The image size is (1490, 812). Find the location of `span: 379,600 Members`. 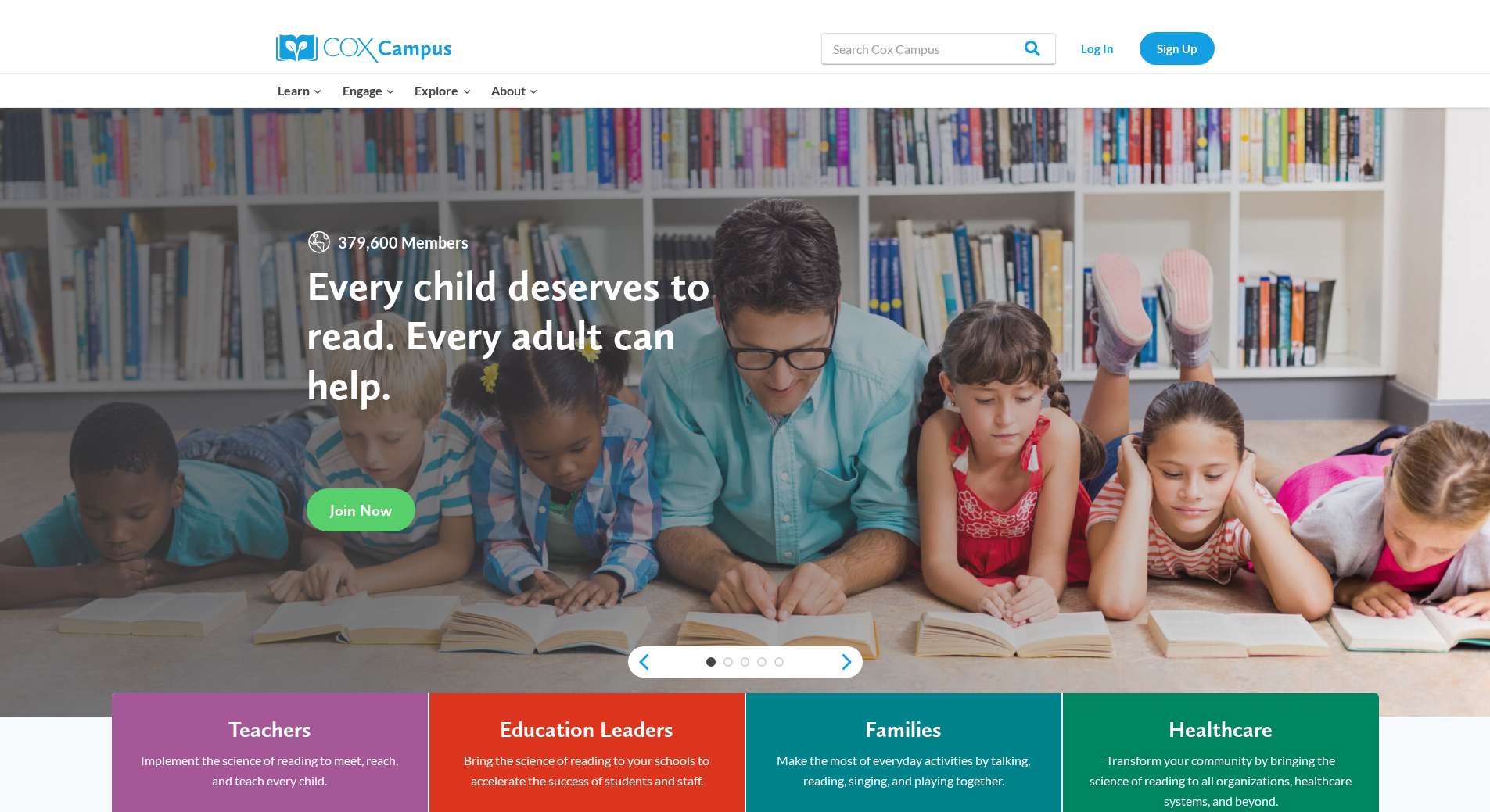

span: 379,600 Members is located at coordinates (403, 242).